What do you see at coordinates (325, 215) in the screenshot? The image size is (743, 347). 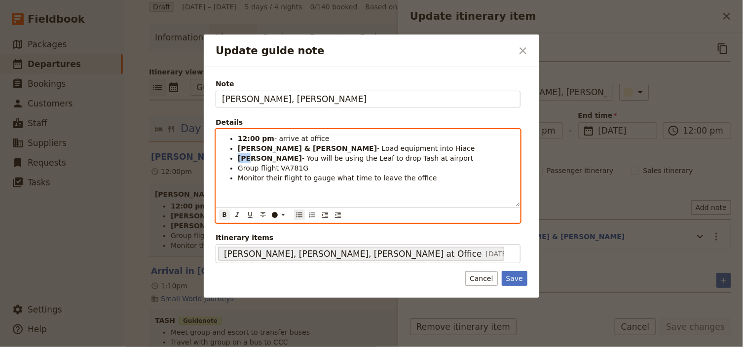 I see `button: Increase indent` at bounding box center [325, 215].